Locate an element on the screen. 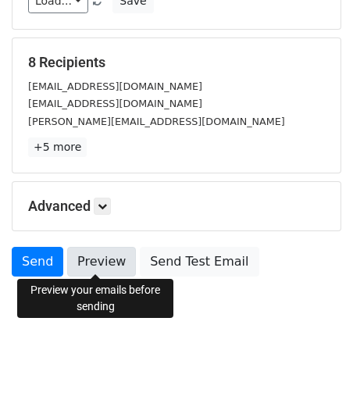  div: Preview your emails before sending is located at coordinates (95, 299).